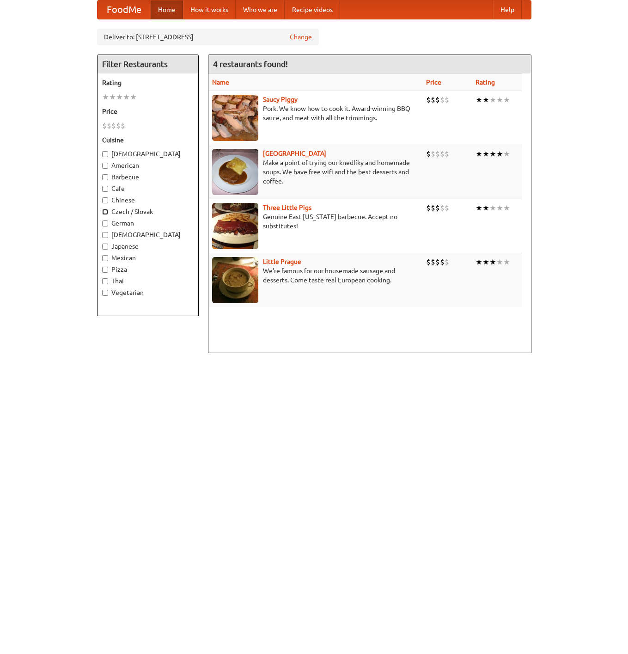 This screenshot has height=654, width=628. Describe the element at coordinates (148, 281) in the screenshot. I see `label: Thai` at that location.